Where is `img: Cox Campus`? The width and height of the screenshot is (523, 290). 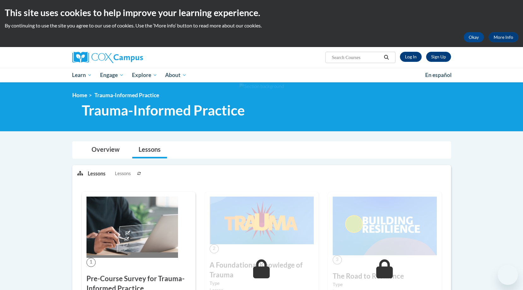
img: Cox Campus is located at coordinates (108, 57).